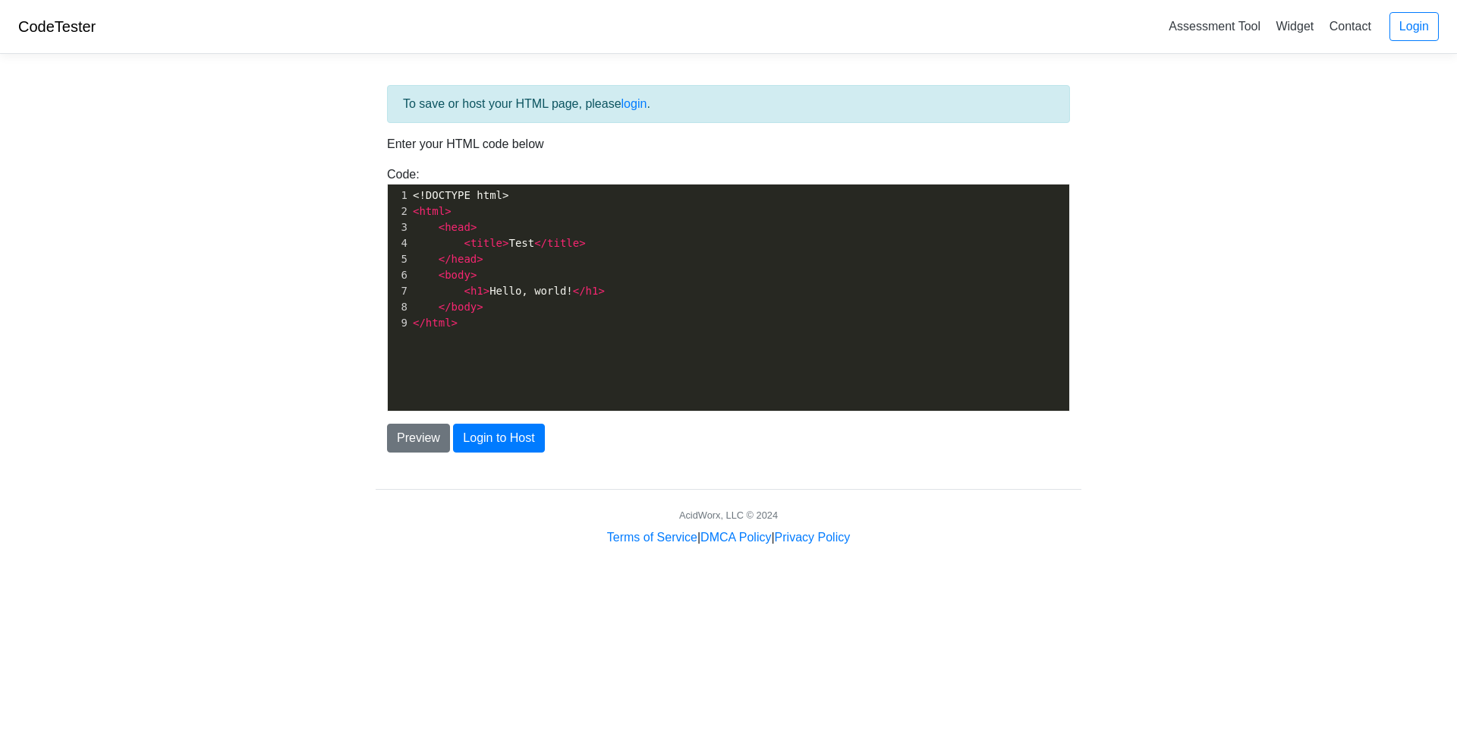 This screenshot has width=1457, height=735. Describe the element at coordinates (1414, 27) in the screenshot. I see `a: Login` at that location.